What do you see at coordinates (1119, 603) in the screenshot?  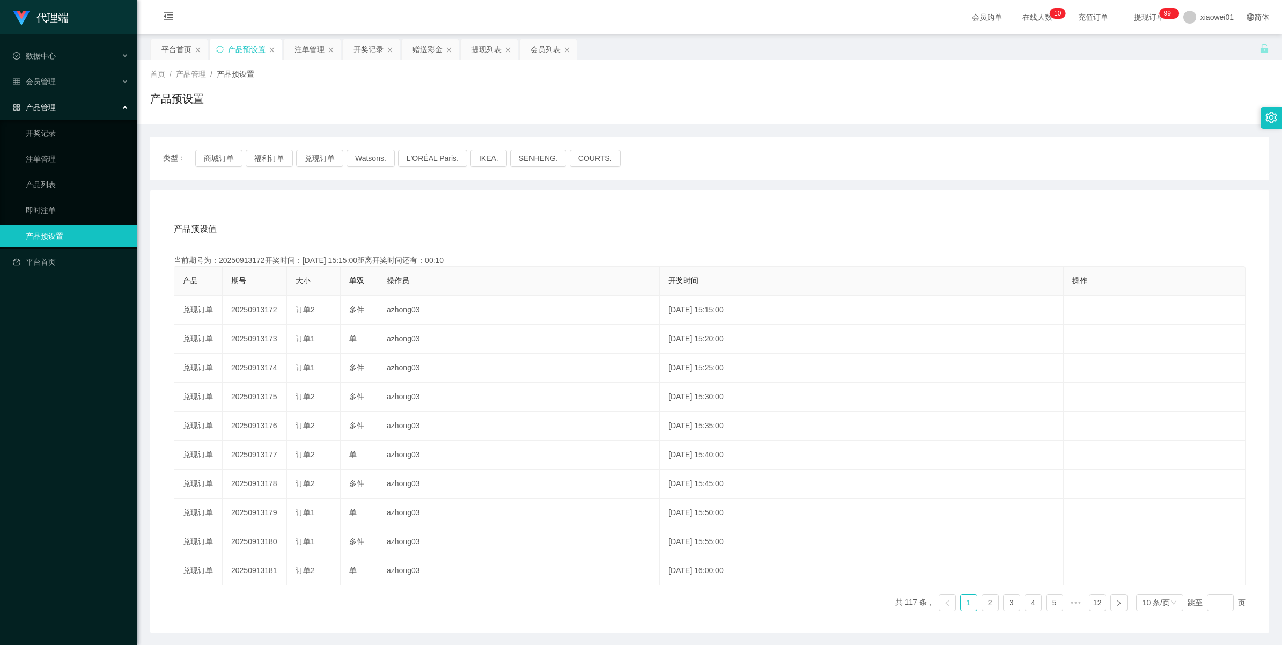 I see `i: 图标: right` at bounding box center [1119, 603].